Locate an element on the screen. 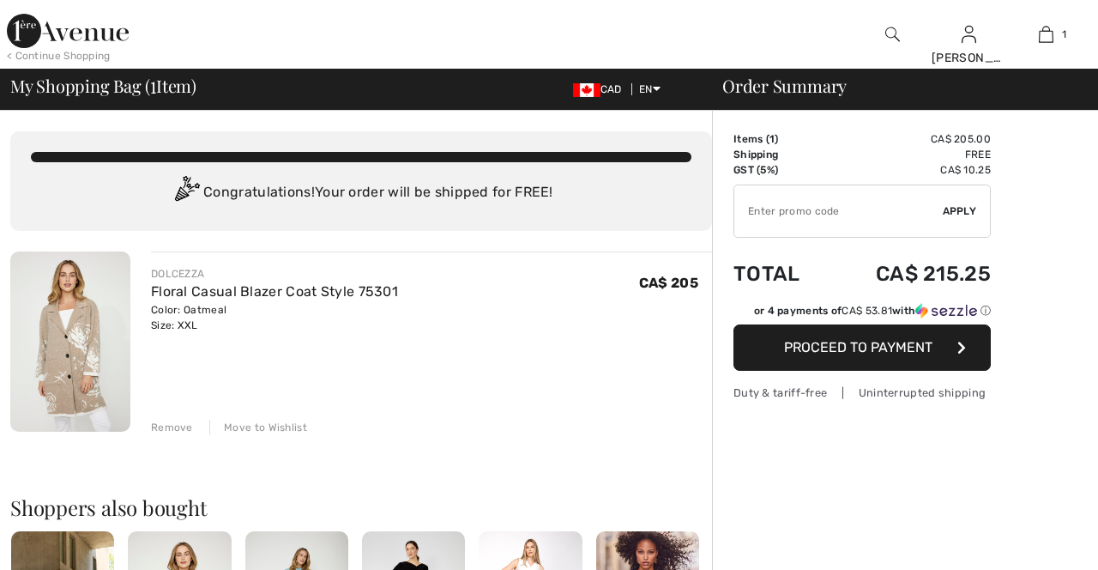  div: or 4 payments ofCA$ 53.81withSezzle Click to learn more about Sezzle is located at coordinates (862, 313).